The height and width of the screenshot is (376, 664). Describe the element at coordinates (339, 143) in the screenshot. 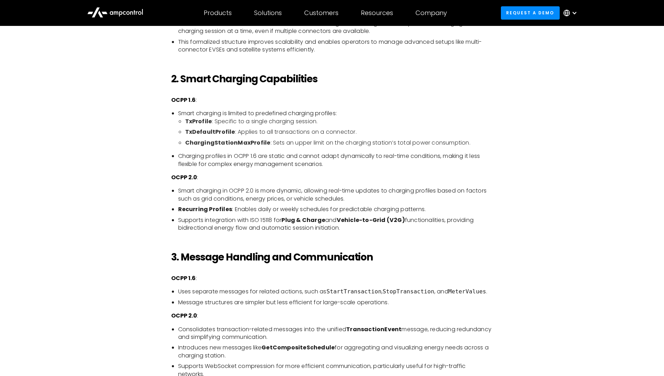

I see `li: : Sets an upper limit on the charging station’s total power consumption.` at that location.